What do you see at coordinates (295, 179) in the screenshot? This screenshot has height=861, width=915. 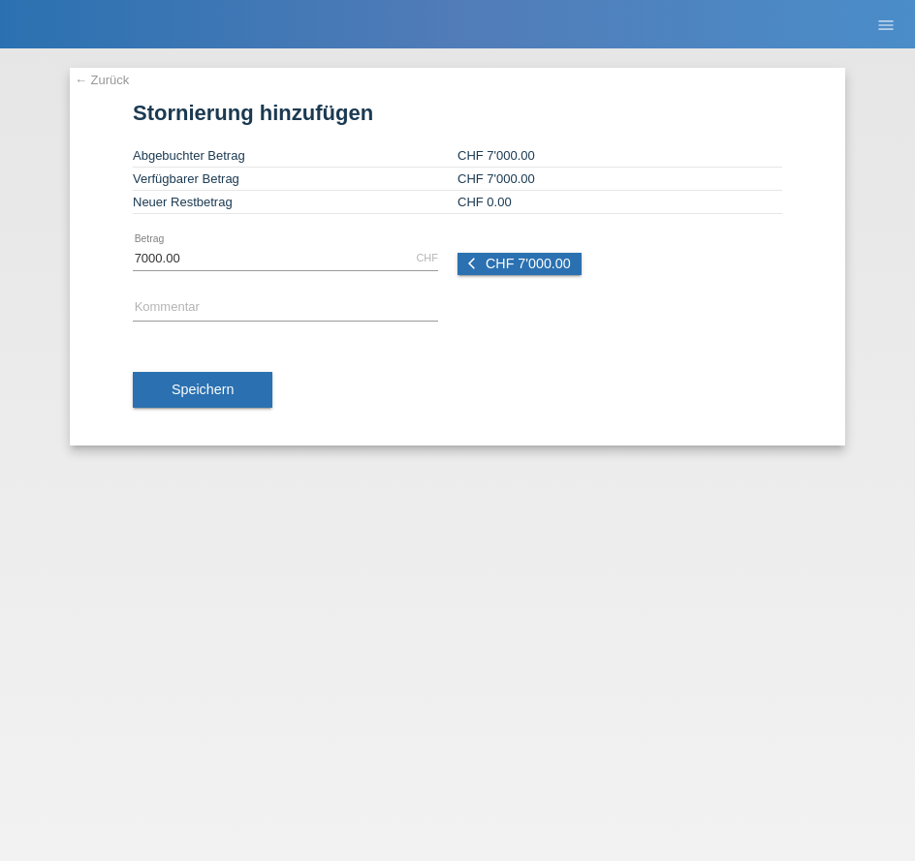 I see `td: Verfügbarer Betrag` at bounding box center [295, 179].